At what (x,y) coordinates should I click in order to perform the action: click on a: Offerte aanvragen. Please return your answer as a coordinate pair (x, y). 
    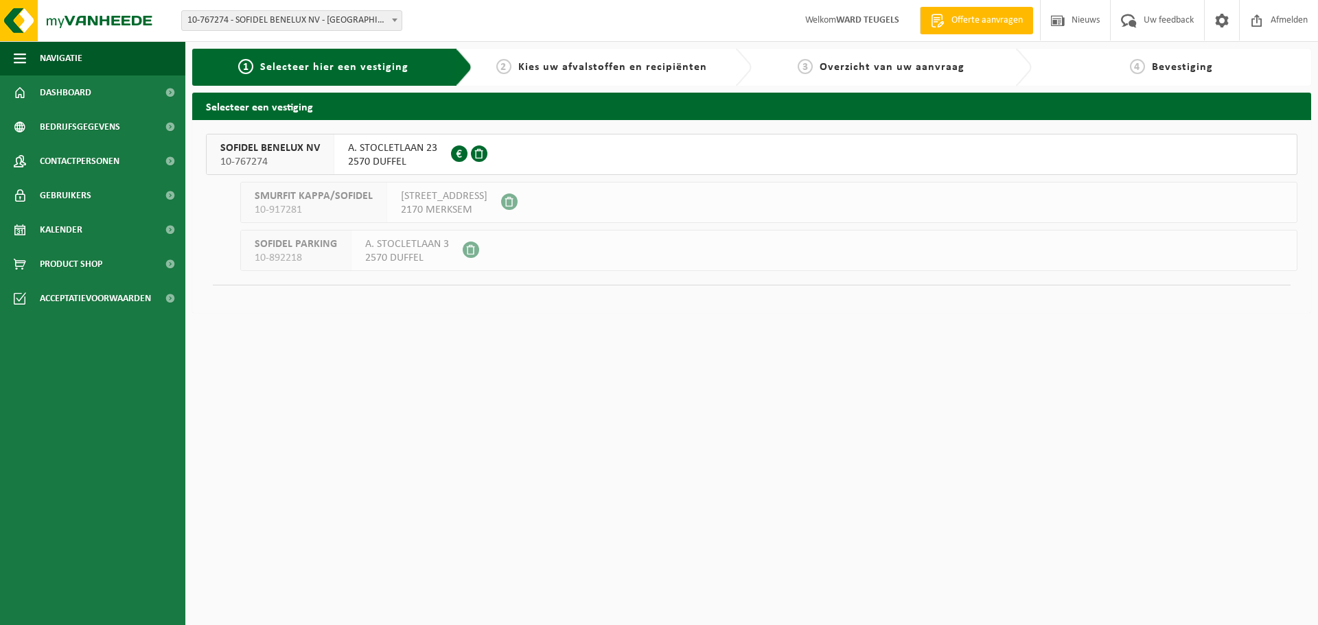
    Looking at the image, I should click on (976, 21).